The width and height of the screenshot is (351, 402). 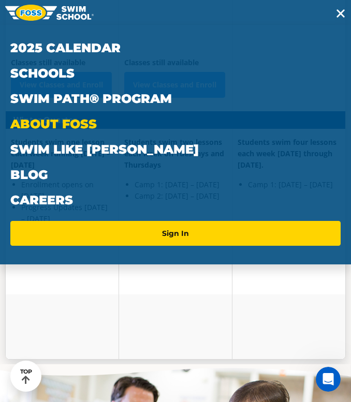 What do you see at coordinates (175, 98) in the screenshot?
I see `a: Swim Path® Program` at bounding box center [175, 98].